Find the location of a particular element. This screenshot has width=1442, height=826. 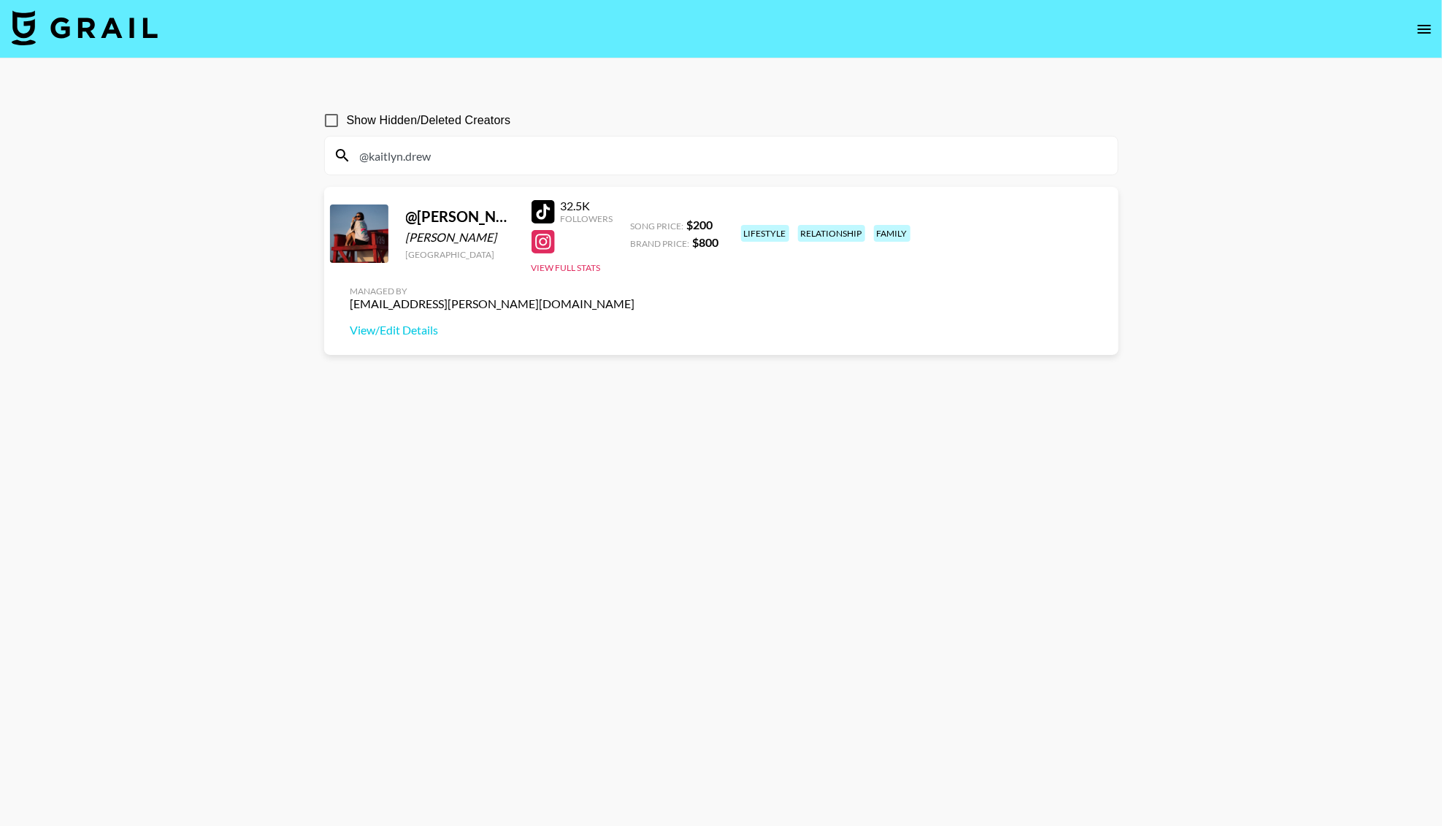

img: Grail Talent is located at coordinates (85, 28).